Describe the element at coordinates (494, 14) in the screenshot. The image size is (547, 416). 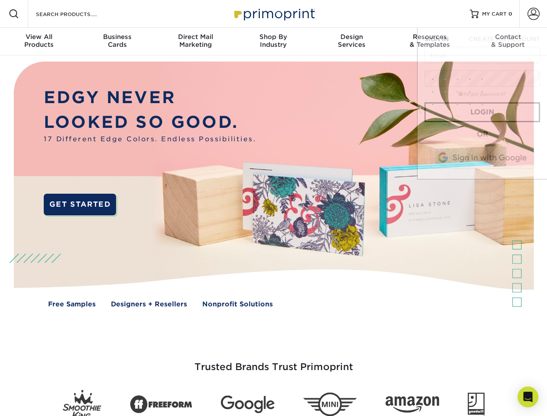
I see `span: MY CART` at that location.